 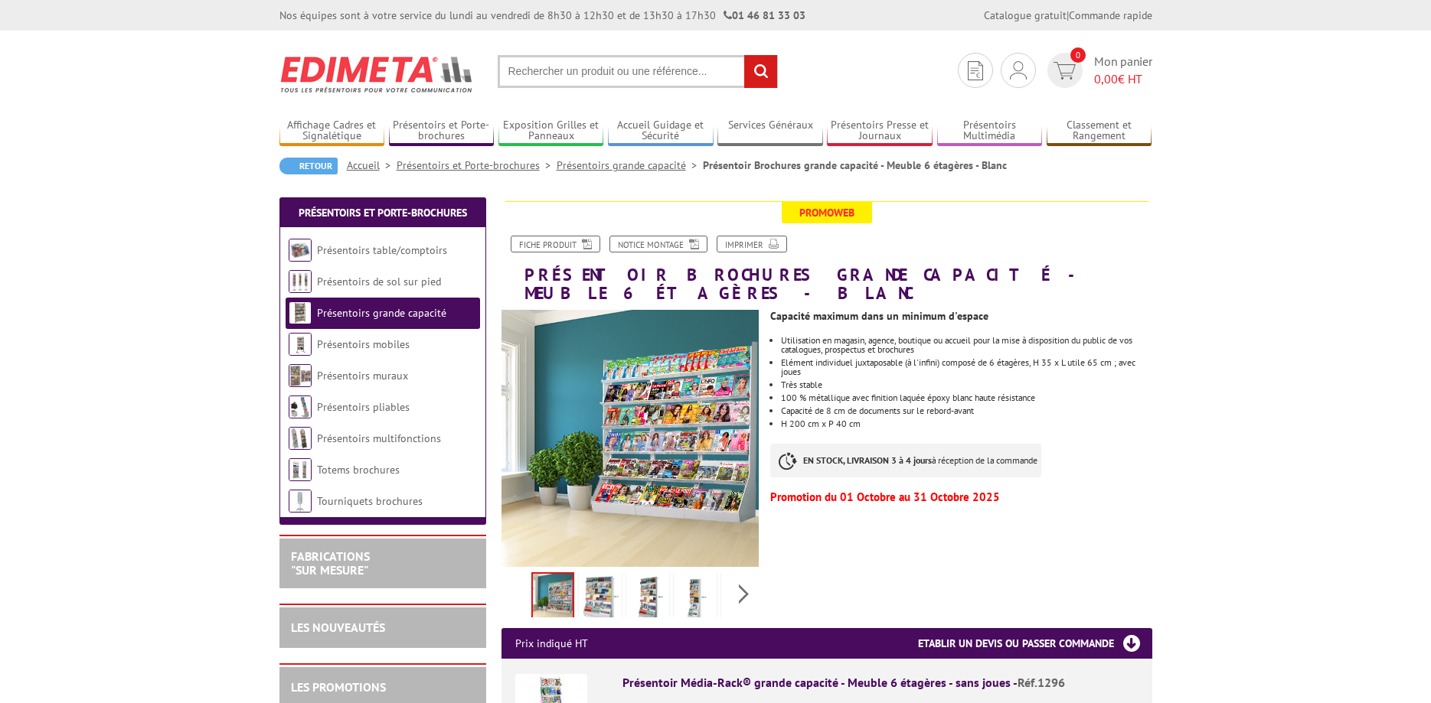 I want to click on p: à réception de la commande, so click(x=905, y=461).